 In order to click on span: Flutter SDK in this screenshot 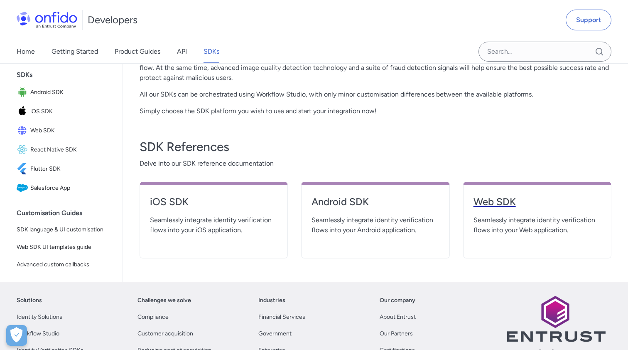, I will do `click(71, 169)`.